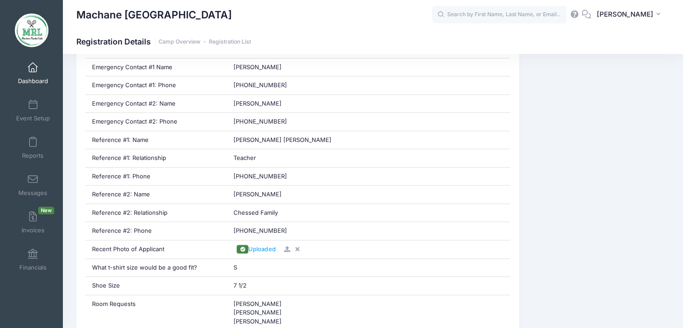  What do you see at coordinates (255, 212) in the screenshot?
I see `span: Chessed Family` at bounding box center [255, 212].